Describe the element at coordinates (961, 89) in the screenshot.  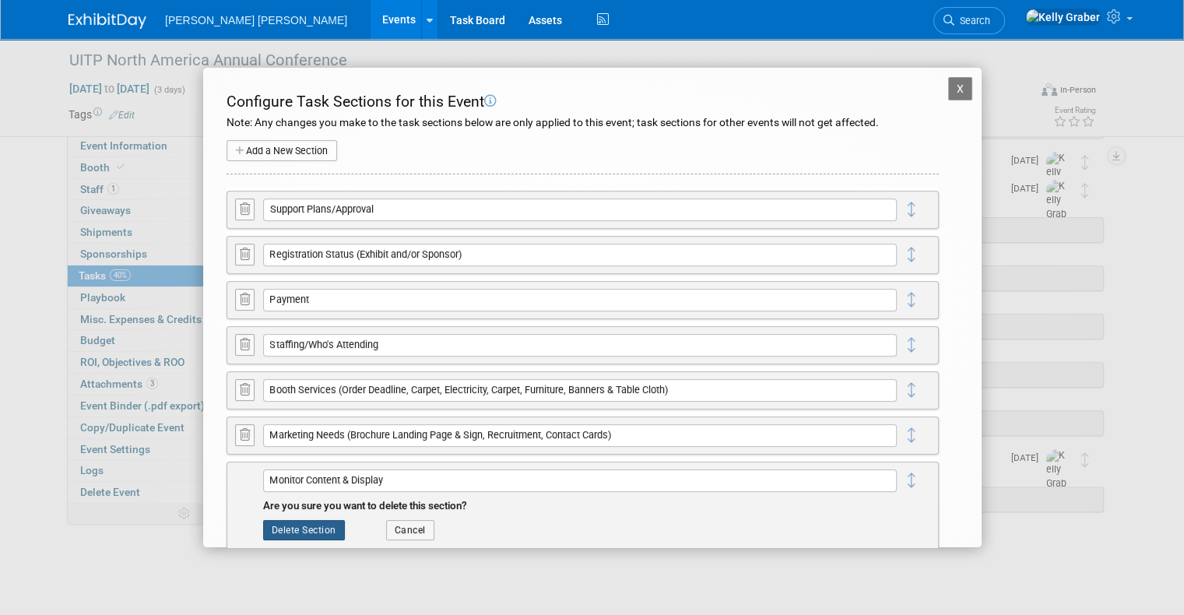
I see `button: X` at that location.